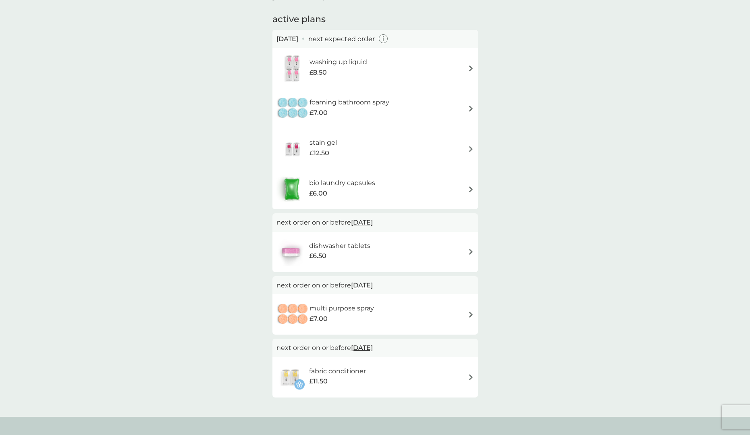 This screenshot has height=435, width=750. What do you see at coordinates (340, 246) in the screenshot?
I see `h6: dishwasher tablets` at bounding box center [340, 246].